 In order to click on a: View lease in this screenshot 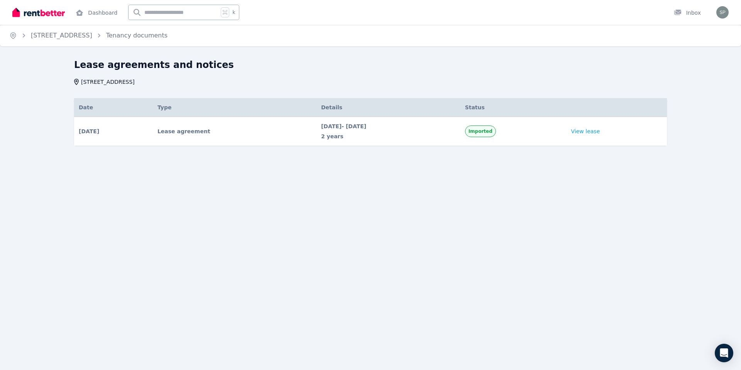, I will do `click(585, 131)`.